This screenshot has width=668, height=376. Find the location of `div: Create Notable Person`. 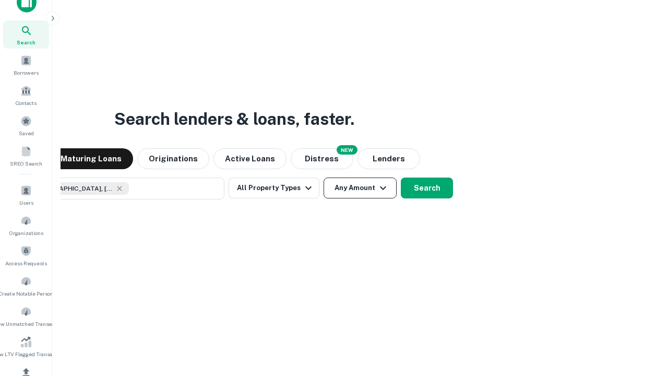

div: Create Notable Person is located at coordinates (26, 285).